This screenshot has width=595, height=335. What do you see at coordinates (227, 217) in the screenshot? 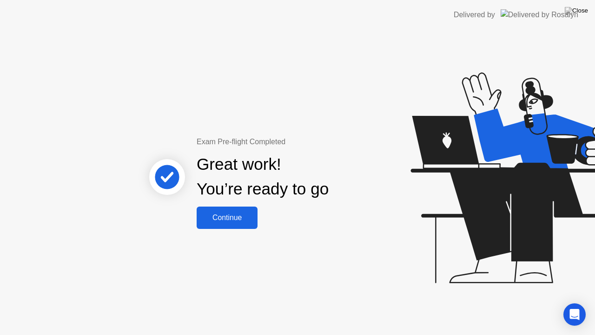
I see `button: Continue` at bounding box center [227, 217].